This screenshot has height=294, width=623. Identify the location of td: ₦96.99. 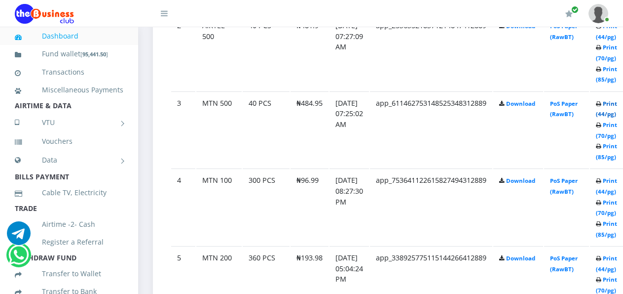
(309, 206).